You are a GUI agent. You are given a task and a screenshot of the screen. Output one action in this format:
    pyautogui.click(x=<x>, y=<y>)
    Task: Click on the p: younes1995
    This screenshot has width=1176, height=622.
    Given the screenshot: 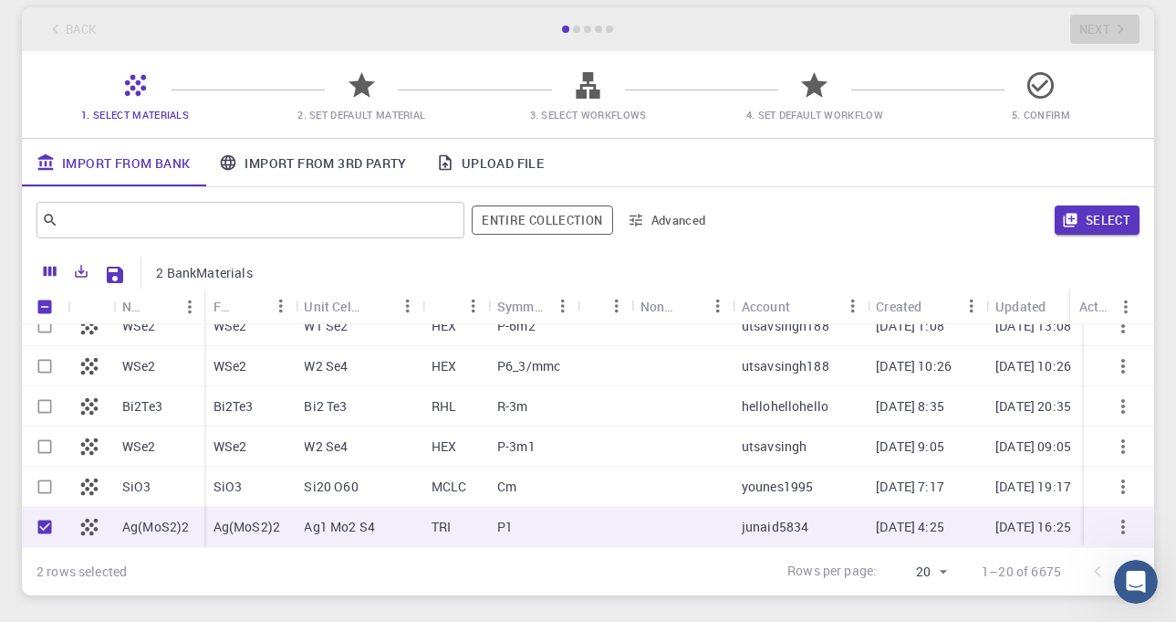 What is the action you would take?
    pyautogui.click(x=778, y=486)
    